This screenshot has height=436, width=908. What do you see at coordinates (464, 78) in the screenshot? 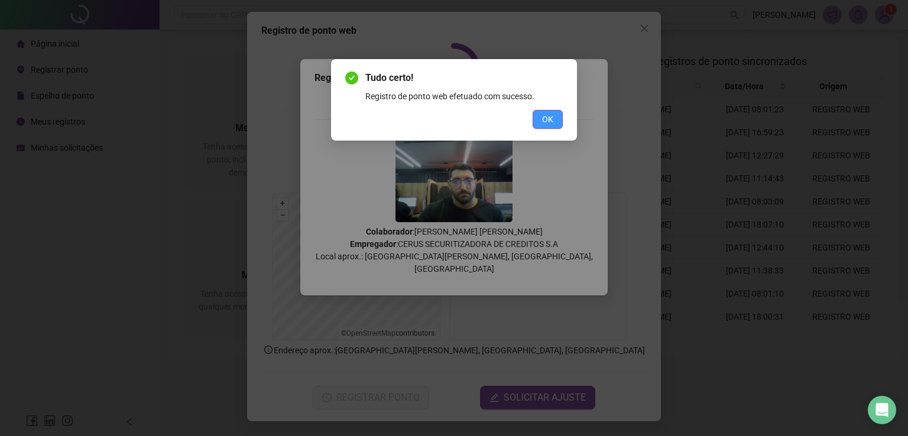
I see `span: Tudo certo!` at bounding box center [464, 78].